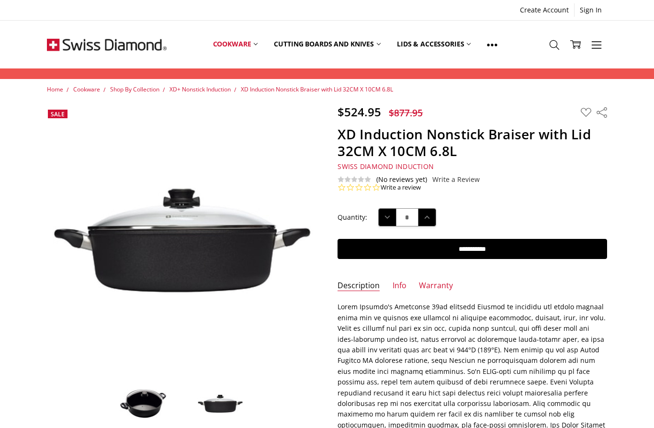 The width and height of the screenshot is (654, 428). What do you see at coordinates (591, 10) in the screenshot?
I see `a: Sign In` at bounding box center [591, 10].